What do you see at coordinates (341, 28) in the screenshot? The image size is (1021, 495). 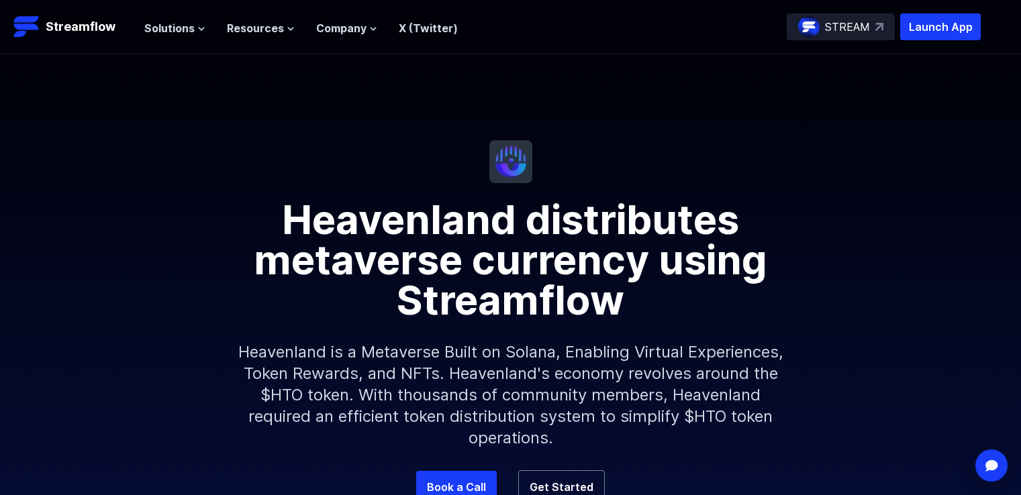 I see `span: Company` at bounding box center [341, 28].